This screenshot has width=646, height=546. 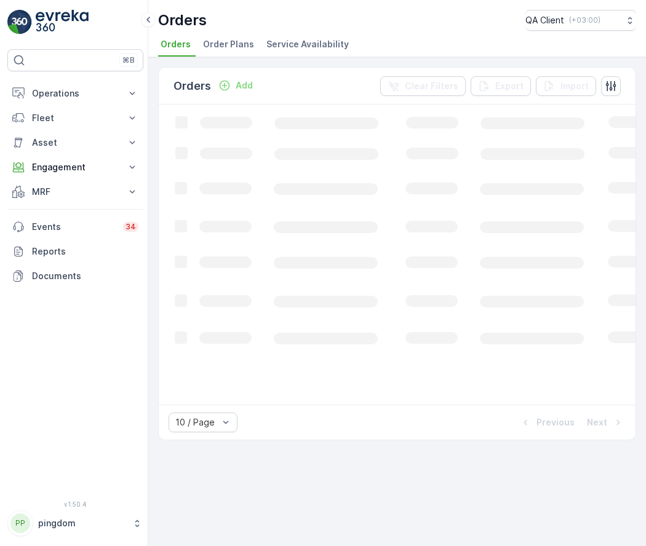 What do you see at coordinates (75, 276) in the screenshot?
I see `a: Documents` at bounding box center [75, 276].